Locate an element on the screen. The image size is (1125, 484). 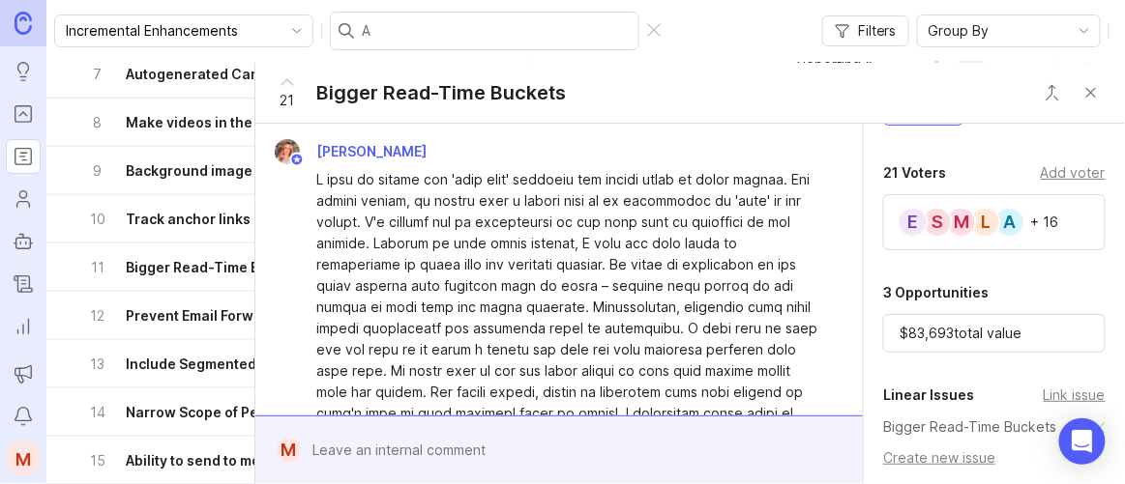
button: Filters is located at coordinates (866, 31).